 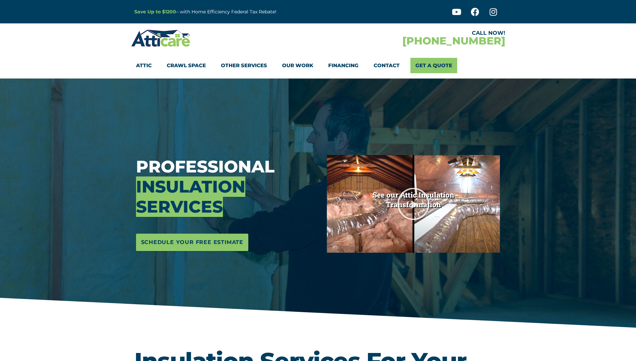 What do you see at coordinates (297, 65) in the screenshot?
I see `a: Our Work` at bounding box center [297, 65].